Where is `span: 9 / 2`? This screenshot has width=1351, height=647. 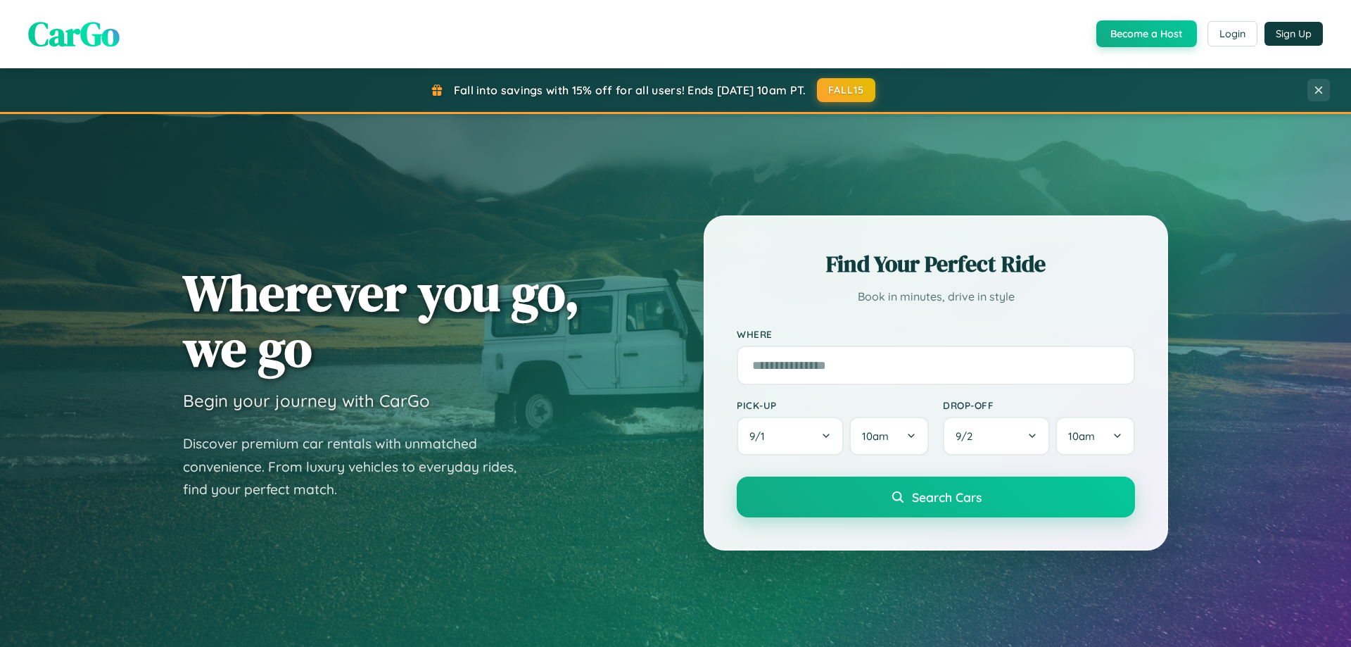 span: 9 / 2 is located at coordinates (968, 436).